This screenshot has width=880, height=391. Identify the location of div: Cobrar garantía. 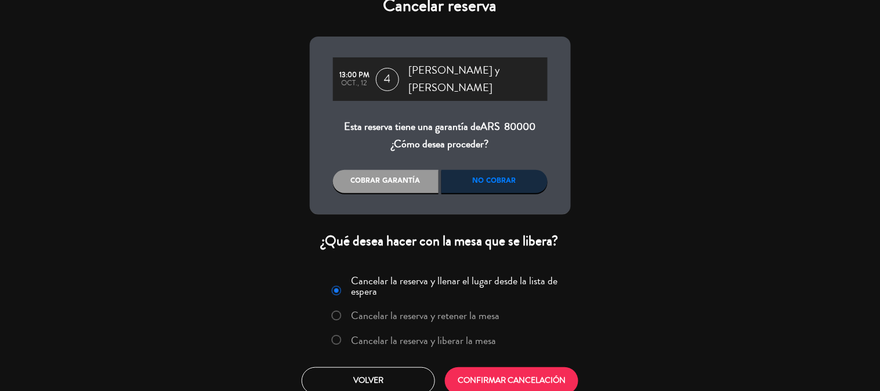
(386, 182).